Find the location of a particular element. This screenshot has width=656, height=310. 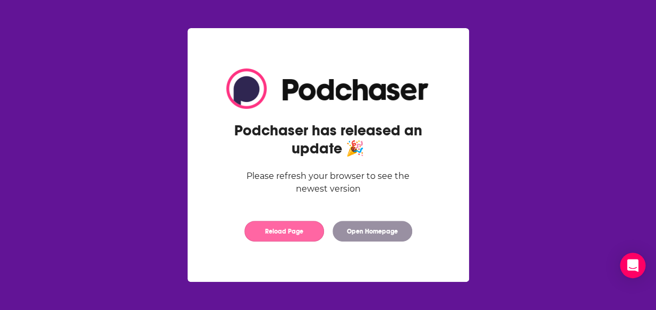

img: Logo is located at coordinates (328, 89).